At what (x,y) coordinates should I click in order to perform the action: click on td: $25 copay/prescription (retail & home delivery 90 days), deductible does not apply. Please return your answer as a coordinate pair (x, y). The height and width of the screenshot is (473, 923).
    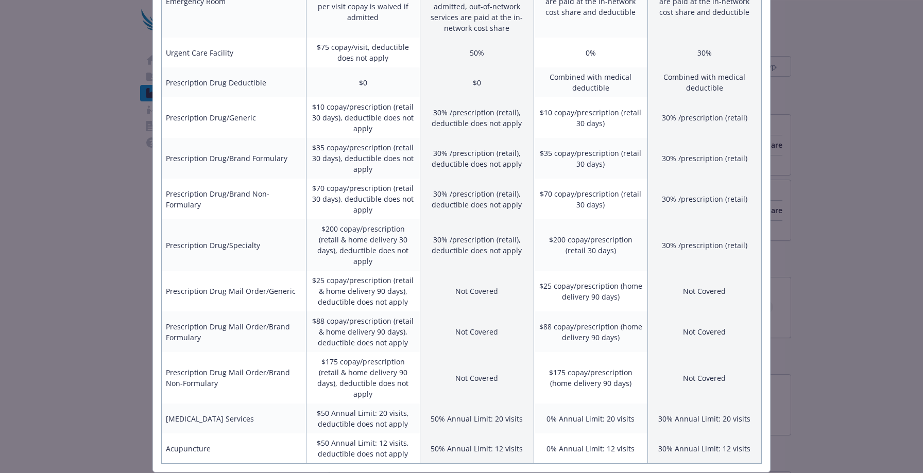
    Looking at the image, I should click on (362, 291).